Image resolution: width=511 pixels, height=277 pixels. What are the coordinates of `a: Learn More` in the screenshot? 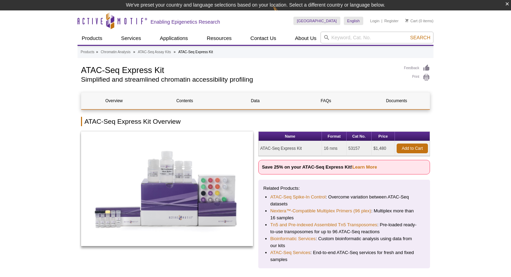 It's located at (364, 167).